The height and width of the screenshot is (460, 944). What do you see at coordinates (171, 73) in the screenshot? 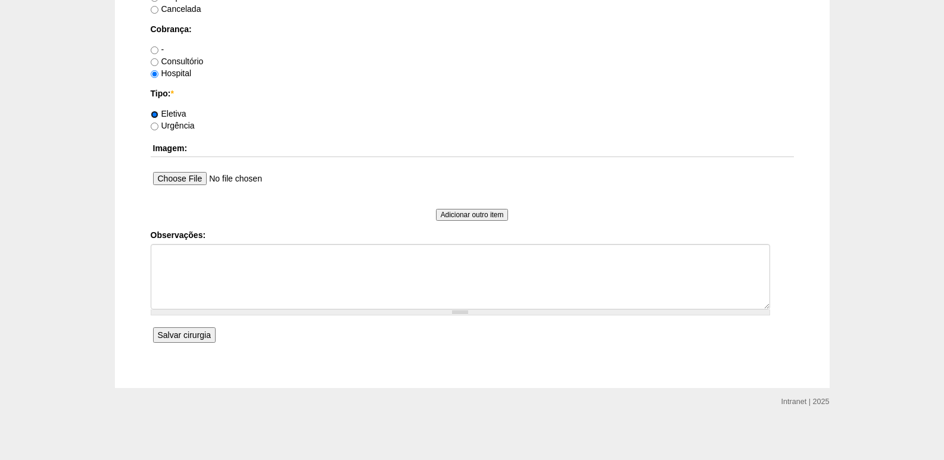
I see `label: Hospital` at bounding box center [171, 73].